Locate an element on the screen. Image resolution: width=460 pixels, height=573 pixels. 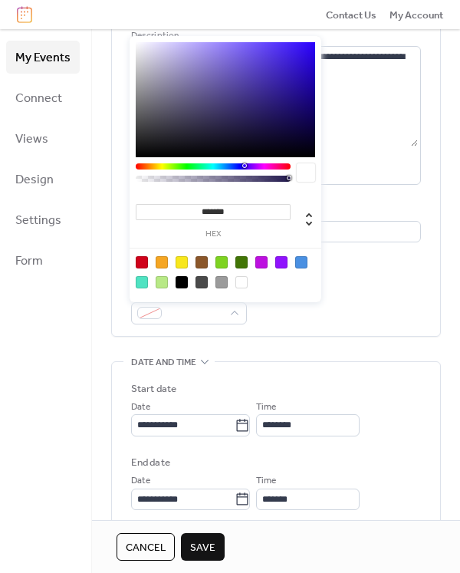
div: #4A90E2 is located at coordinates (301, 262).